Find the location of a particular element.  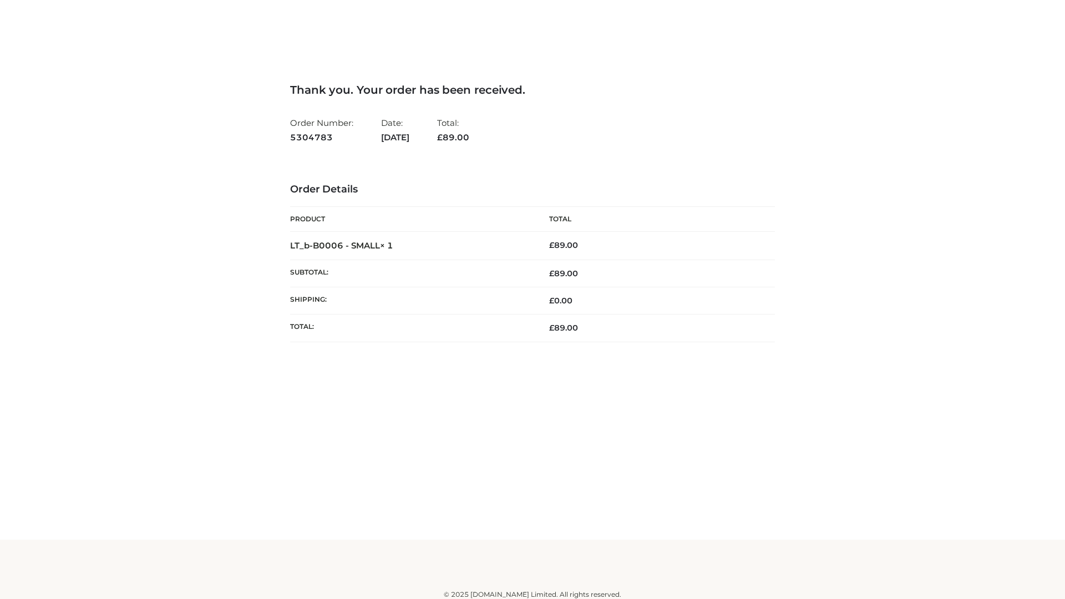

bdi: 89.00 is located at coordinates (564, 245).